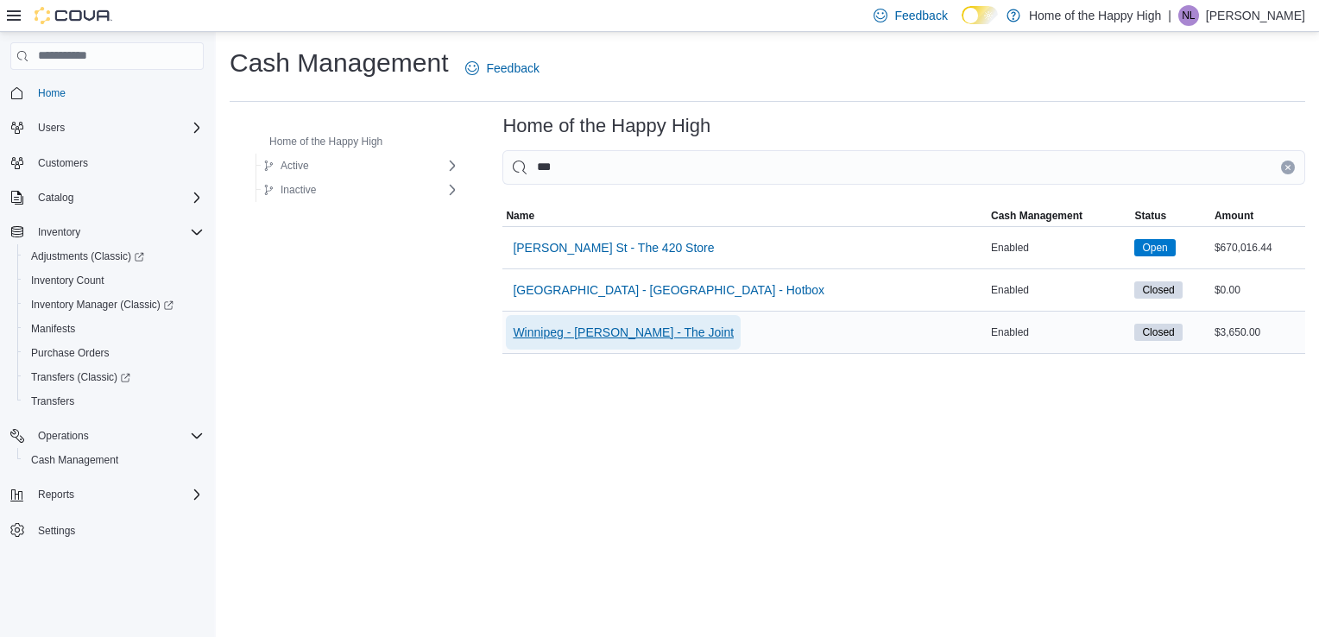  Describe the element at coordinates (107, 495) in the screenshot. I see `button: Reports` at that location.